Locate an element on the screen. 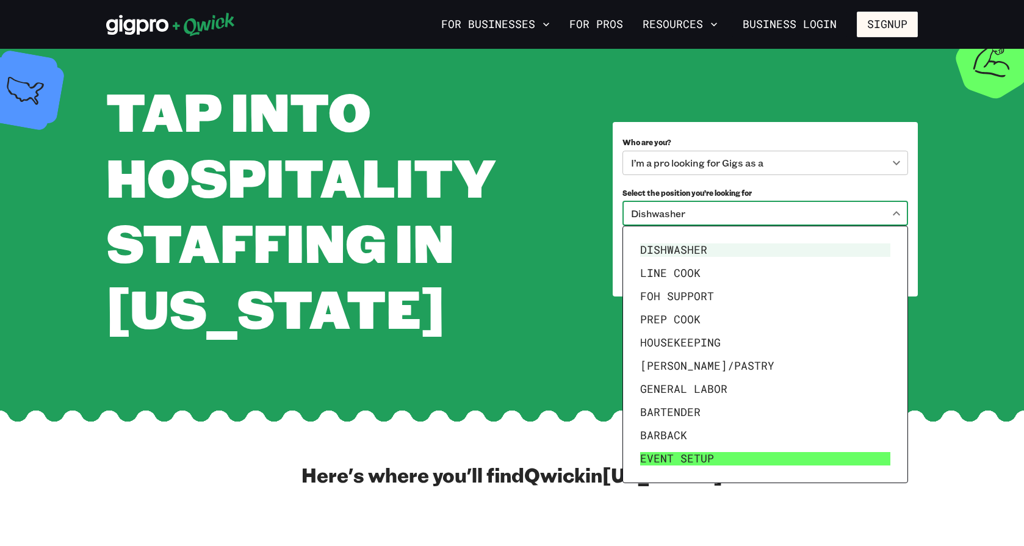  li: Housekeeping is located at coordinates (765, 343).